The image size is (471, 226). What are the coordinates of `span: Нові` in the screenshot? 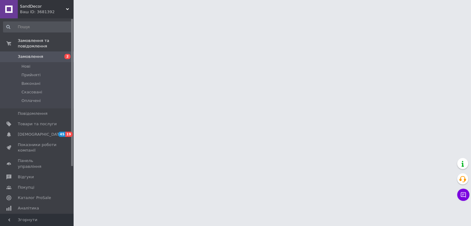 It's located at (26, 67).